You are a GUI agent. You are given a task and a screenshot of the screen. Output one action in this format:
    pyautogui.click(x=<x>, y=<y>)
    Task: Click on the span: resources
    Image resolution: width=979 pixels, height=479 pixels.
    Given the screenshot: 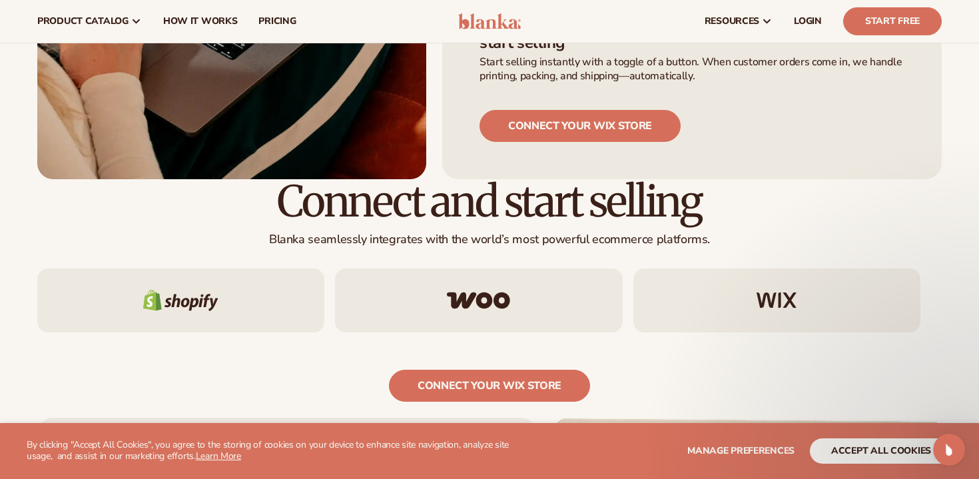 What is the action you would take?
    pyautogui.click(x=732, y=21)
    